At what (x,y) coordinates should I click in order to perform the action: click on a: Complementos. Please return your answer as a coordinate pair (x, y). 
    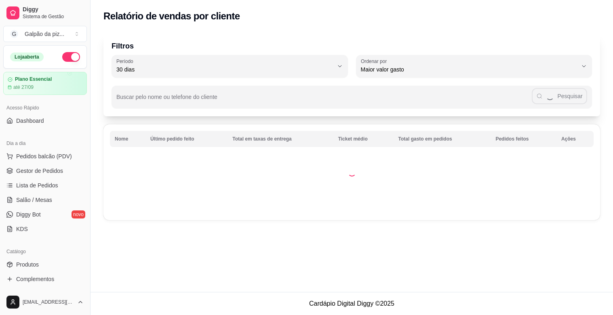
    Looking at the image, I should click on (45, 279).